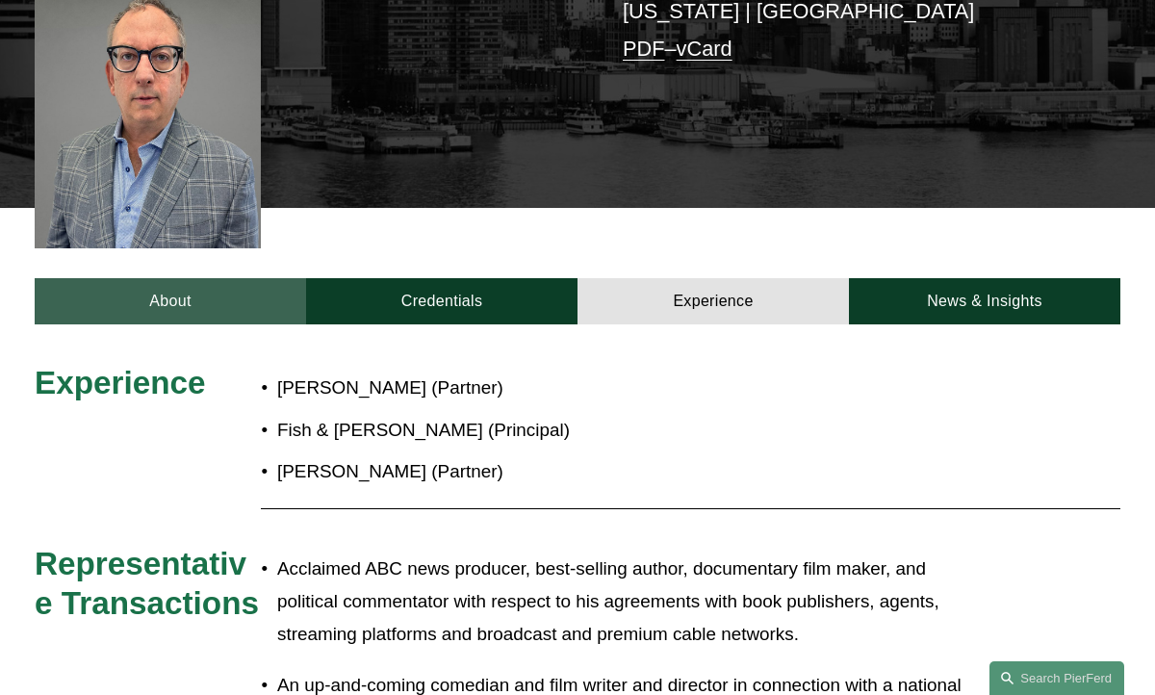 This screenshot has width=1155, height=695. I want to click on a: Experience, so click(713, 301).